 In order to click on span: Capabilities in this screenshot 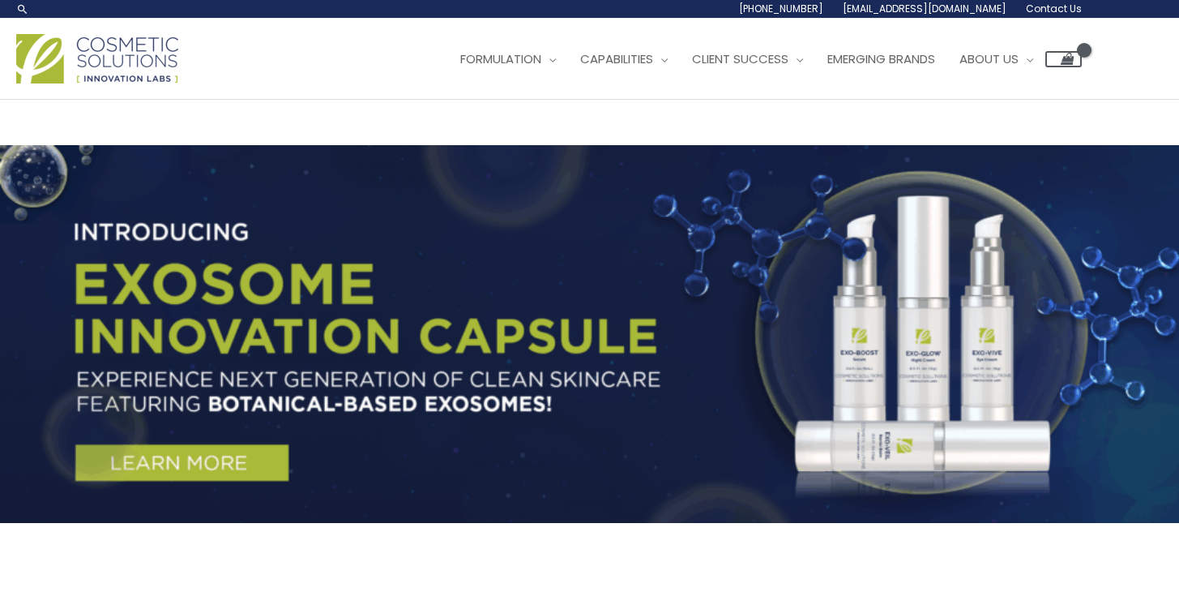, I will do `click(617, 58)`.